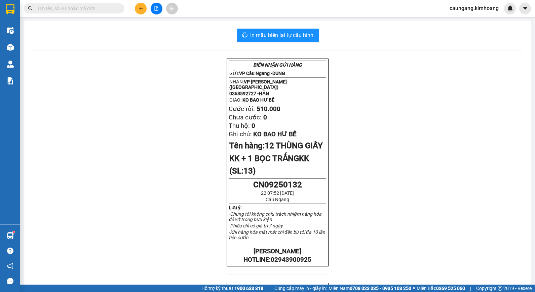 The height and width of the screenshot is (292, 535). What do you see at coordinates (141, 8) in the screenshot?
I see `span: plus` at bounding box center [141, 8].